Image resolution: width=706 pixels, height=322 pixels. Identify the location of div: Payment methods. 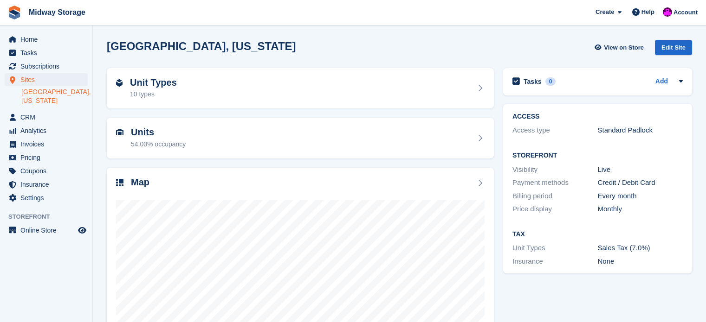
(555, 183).